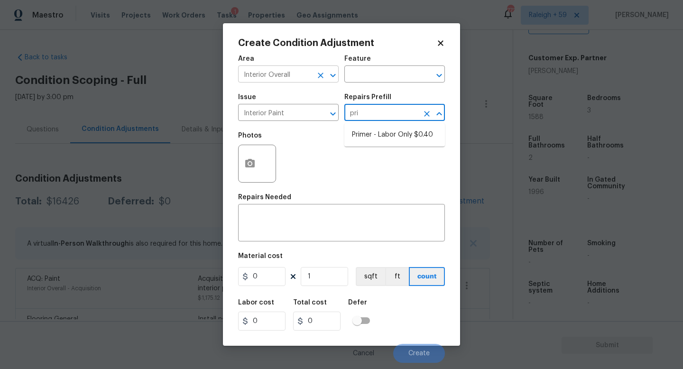 This screenshot has width=683, height=369. Describe the element at coordinates (367, 97) in the screenshot. I see `h5: Repairs Prefill` at that location.